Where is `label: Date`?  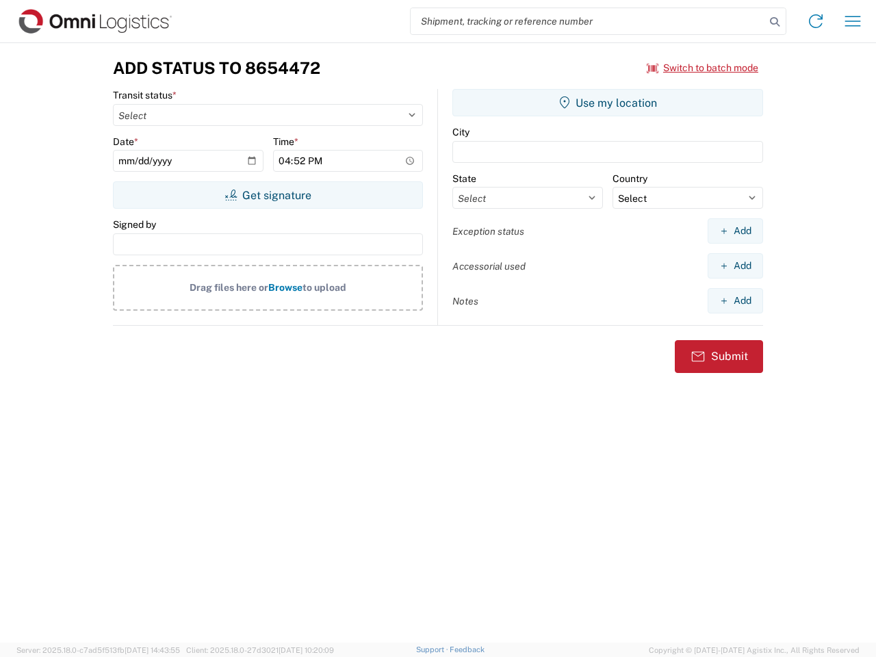
label: Date is located at coordinates (125, 142).